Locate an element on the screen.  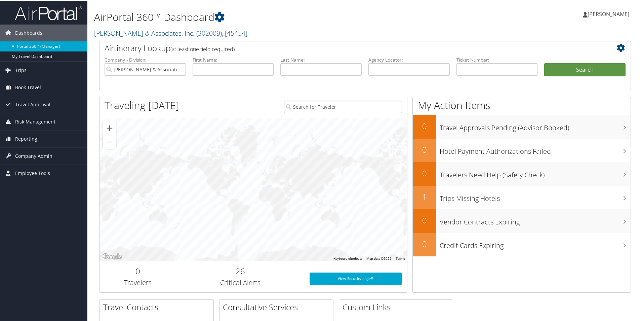
label: Ticket Number: is located at coordinates (498, 59).